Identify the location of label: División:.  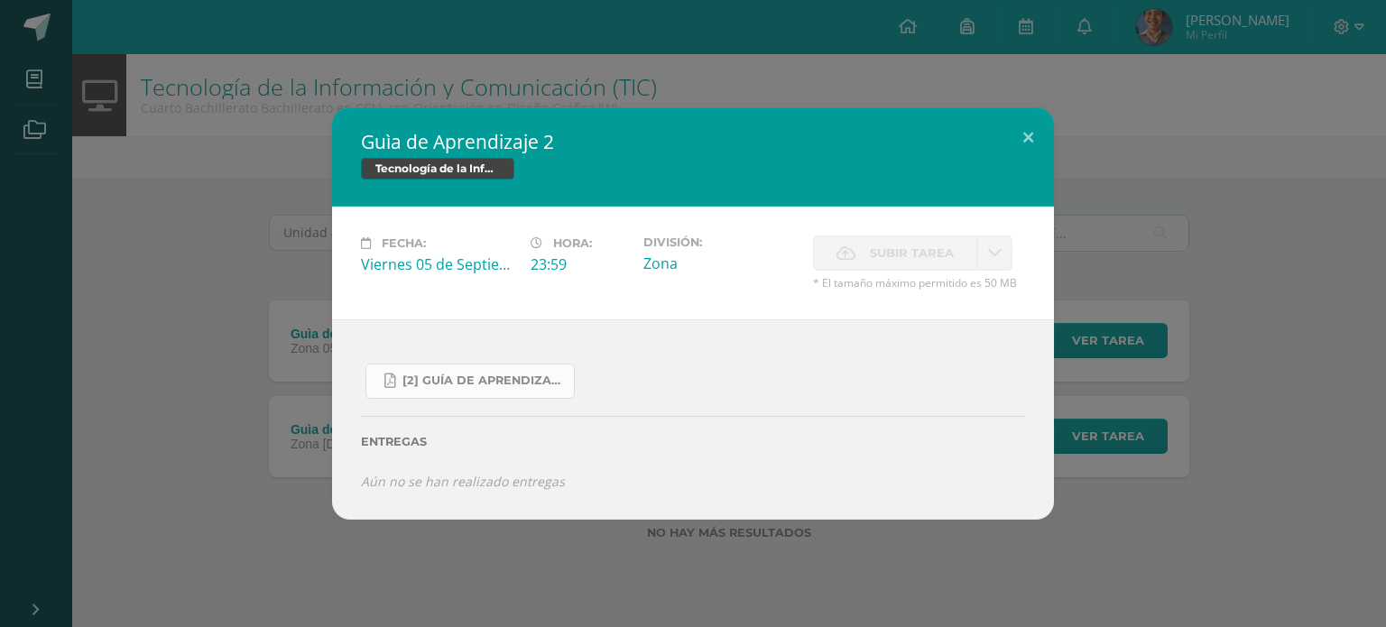
(721, 242).